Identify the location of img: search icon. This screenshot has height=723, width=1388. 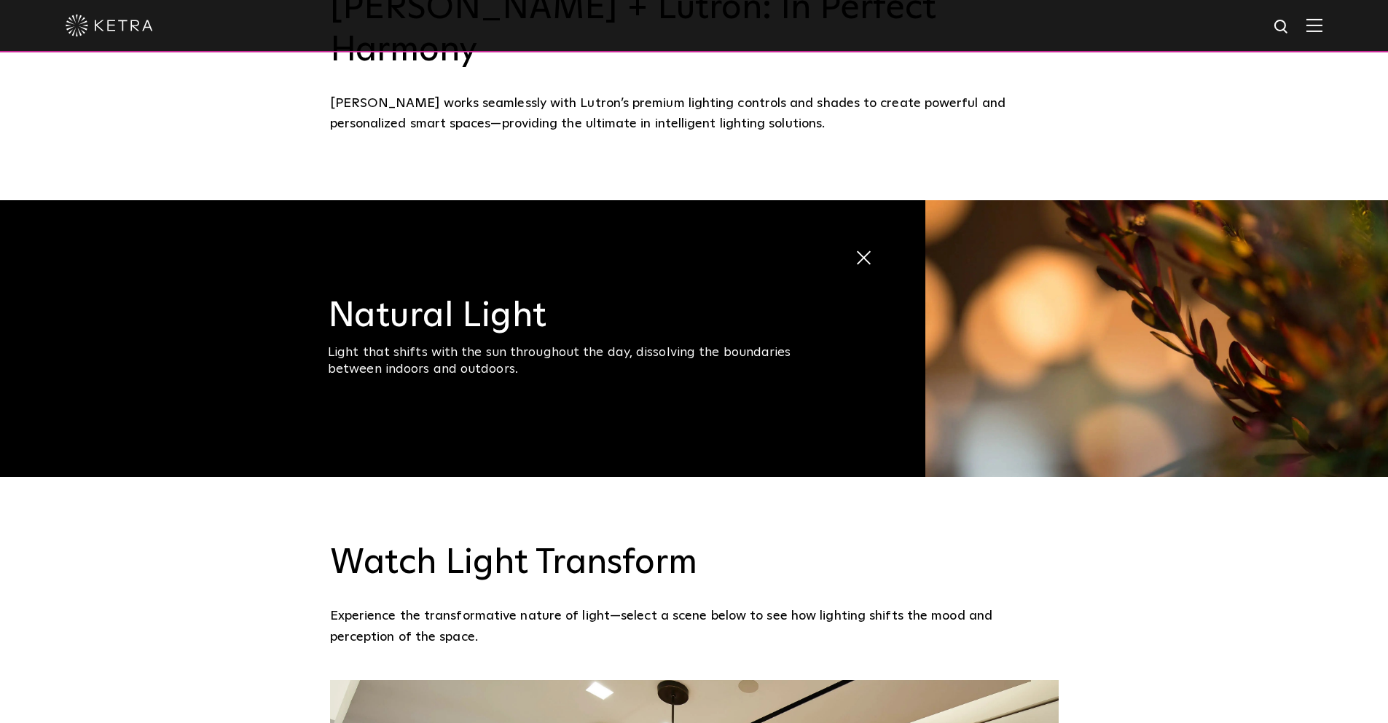
(1281, 27).